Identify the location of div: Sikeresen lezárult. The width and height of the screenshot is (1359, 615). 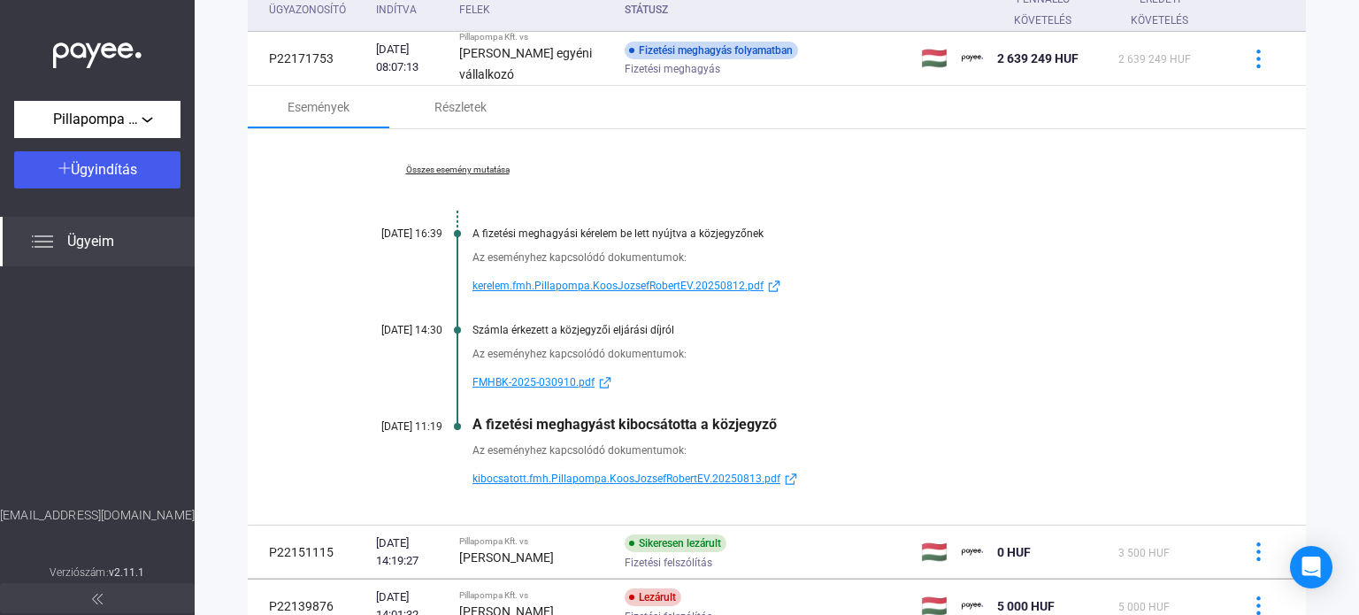
(675, 543).